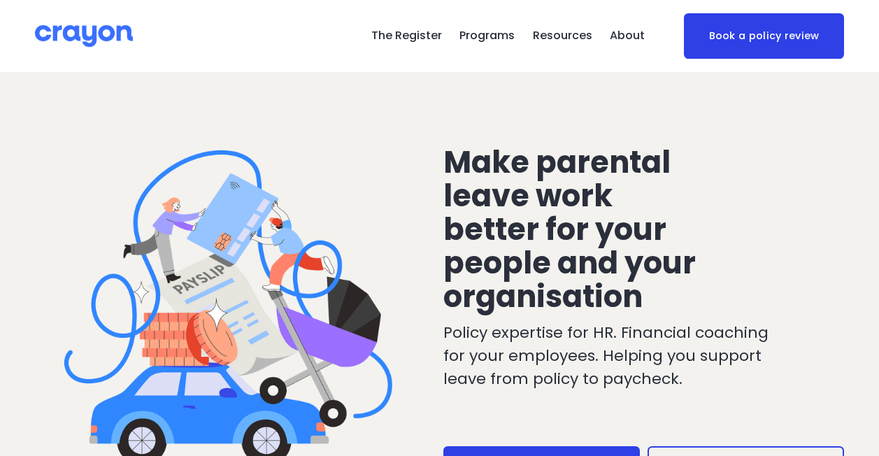 The image size is (879, 456). What do you see at coordinates (609, 355) in the screenshot?
I see `p: Policy expertise for HR. Financial coaching for your employees. Helping you support leave from po...` at bounding box center [609, 355].